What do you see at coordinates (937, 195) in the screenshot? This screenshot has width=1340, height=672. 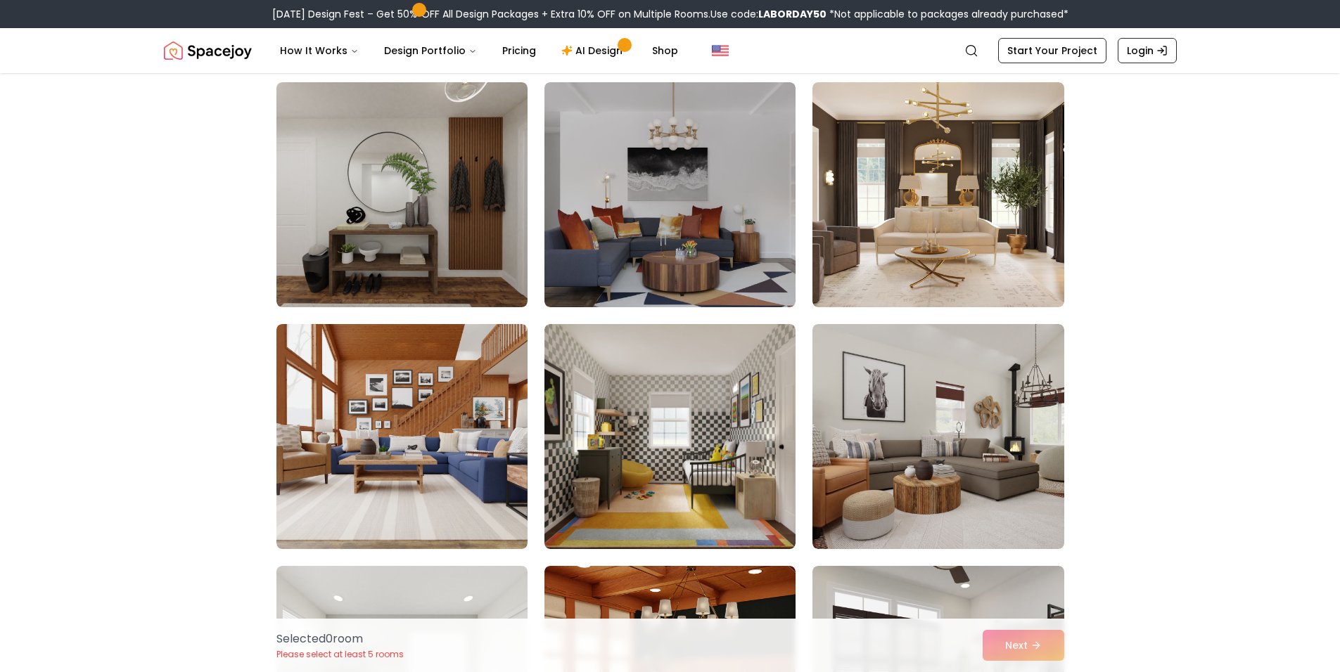 I see `img: Room room-3` at bounding box center [937, 195].